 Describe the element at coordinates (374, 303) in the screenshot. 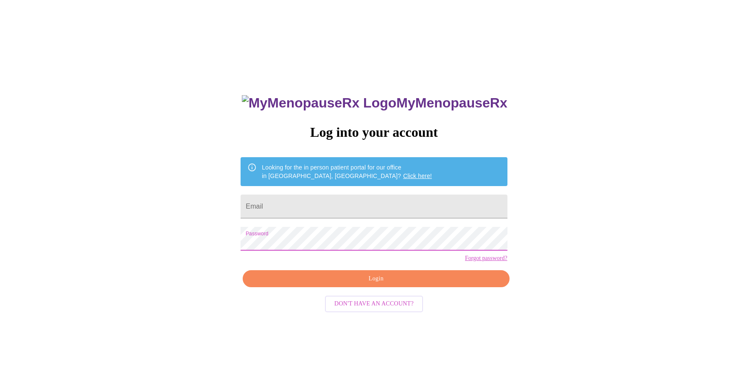

I see `span: Don't have an account?` at that location.